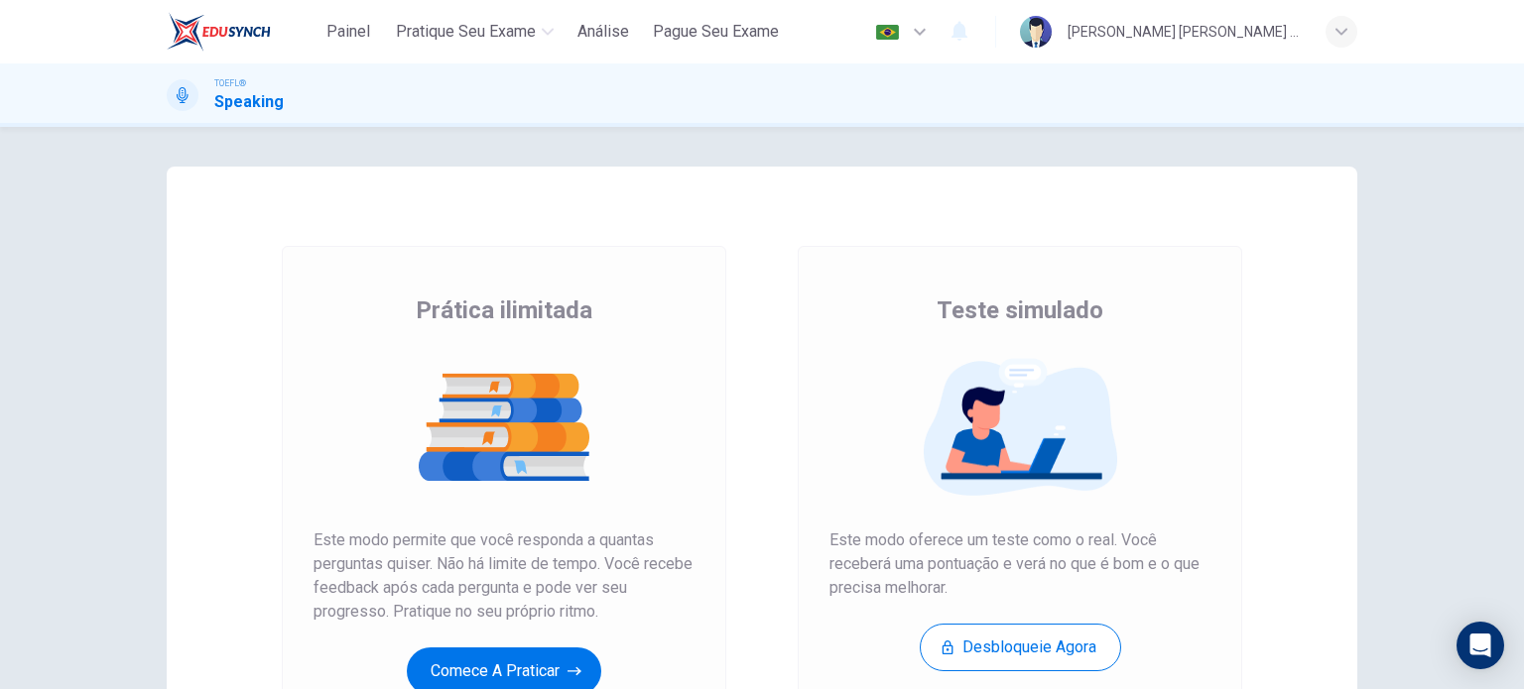 The image size is (1524, 689). What do you see at coordinates (603, 32) in the screenshot?
I see `span: Análise` at bounding box center [603, 32].